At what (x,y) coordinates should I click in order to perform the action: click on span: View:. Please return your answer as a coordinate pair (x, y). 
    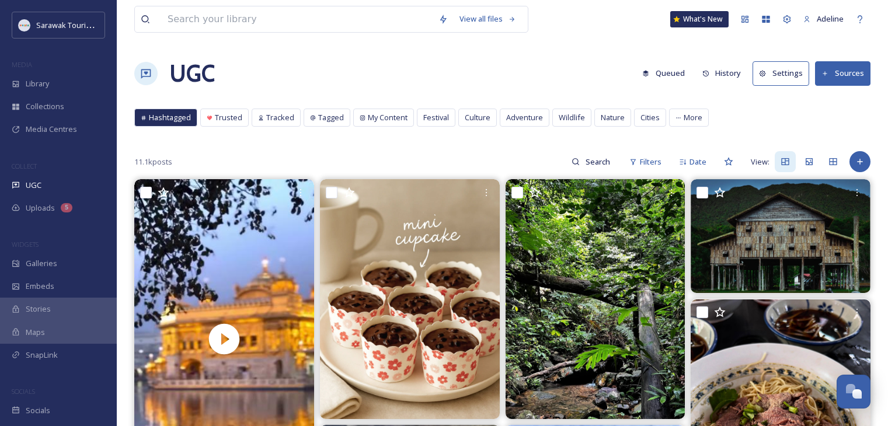
    Looking at the image, I should click on (760, 162).